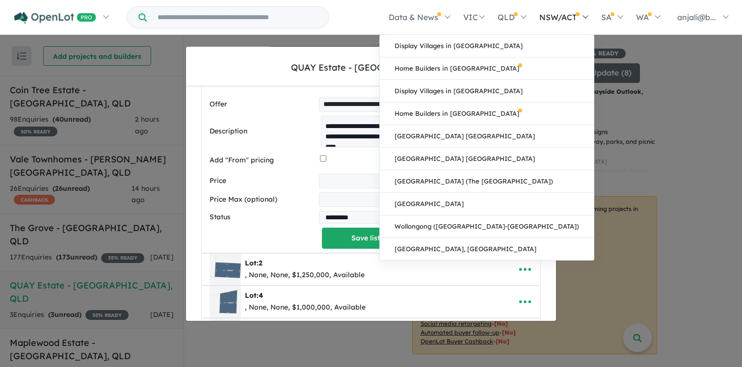  I want to click on img: QUAY%20Estate%20-%20Lota%20-%20Lot%202___494_m_1758091020.png, so click(225, 269).